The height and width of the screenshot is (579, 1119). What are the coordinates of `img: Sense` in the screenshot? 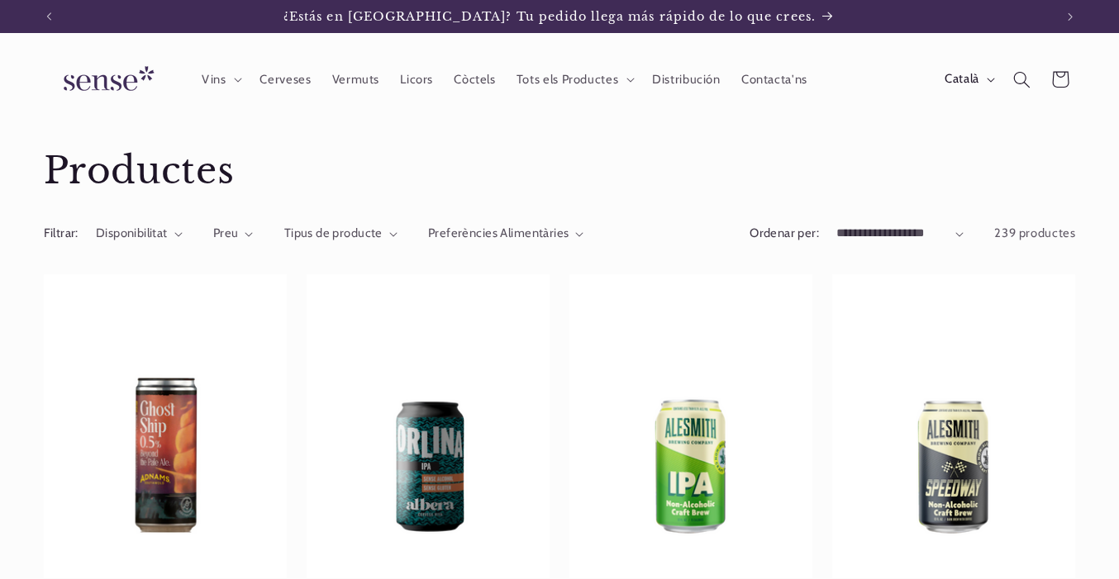 It's located at (106, 79).